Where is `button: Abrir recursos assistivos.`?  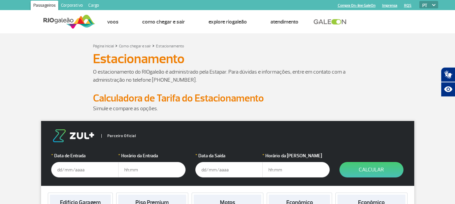
button: Abrir recursos assistivos. is located at coordinates (448, 90).